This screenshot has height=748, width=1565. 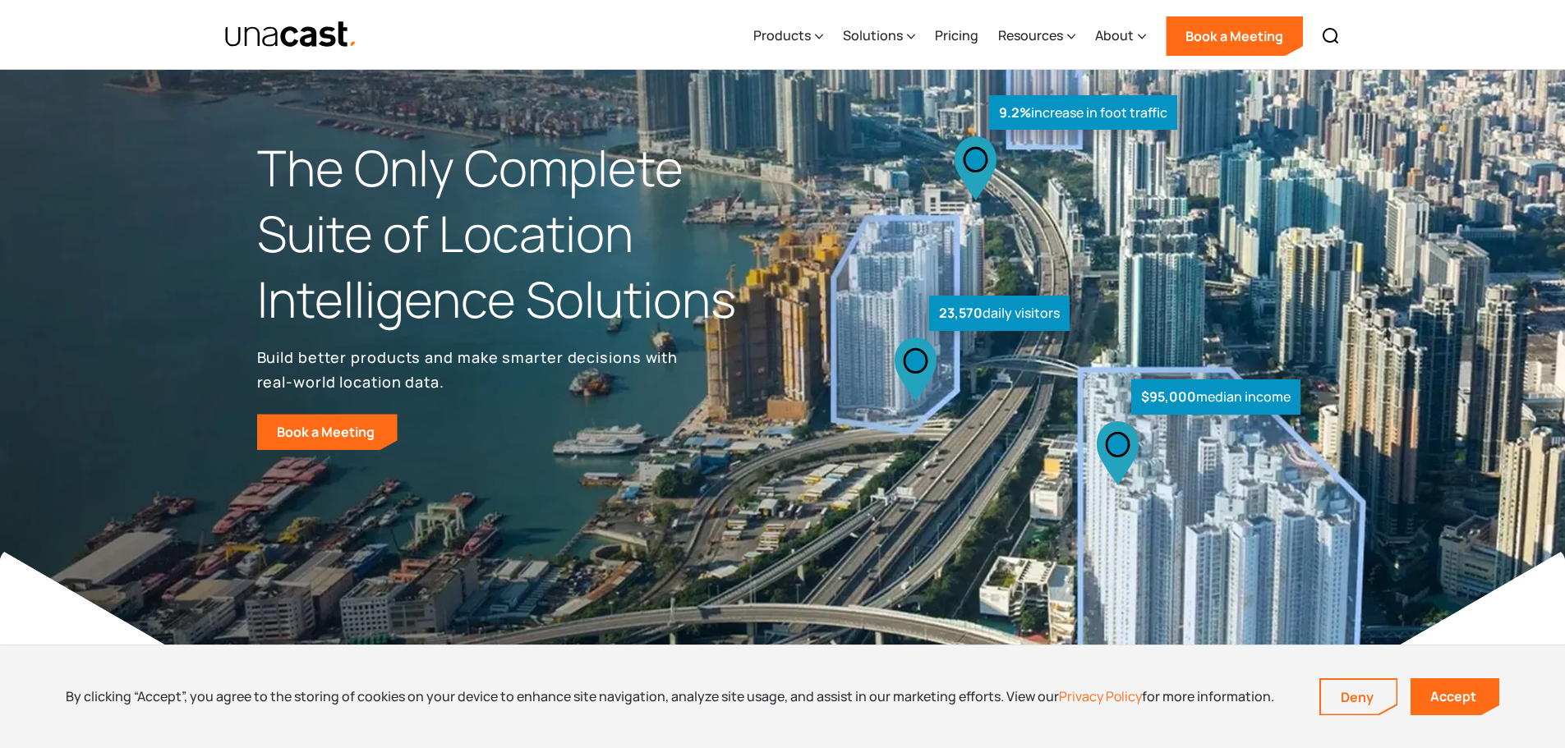 What do you see at coordinates (1014, 113) in the screenshot?
I see `strong: 9.2%` at bounding box center [1014, 113].